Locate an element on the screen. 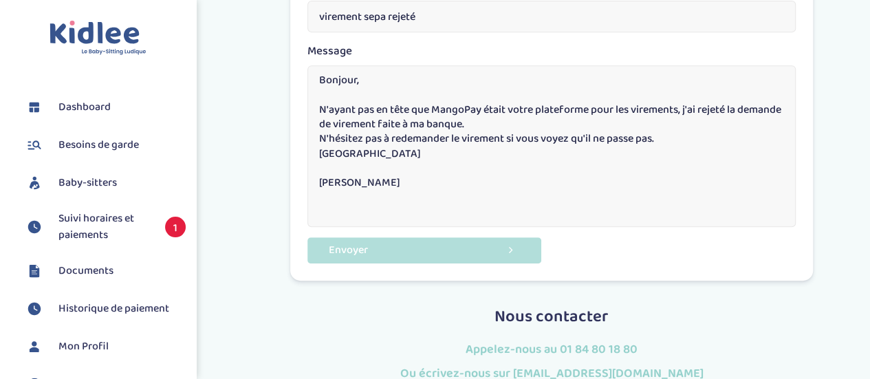 This screenshot has height=379, width=870. a: Documents is located at coordinates (105, 271).